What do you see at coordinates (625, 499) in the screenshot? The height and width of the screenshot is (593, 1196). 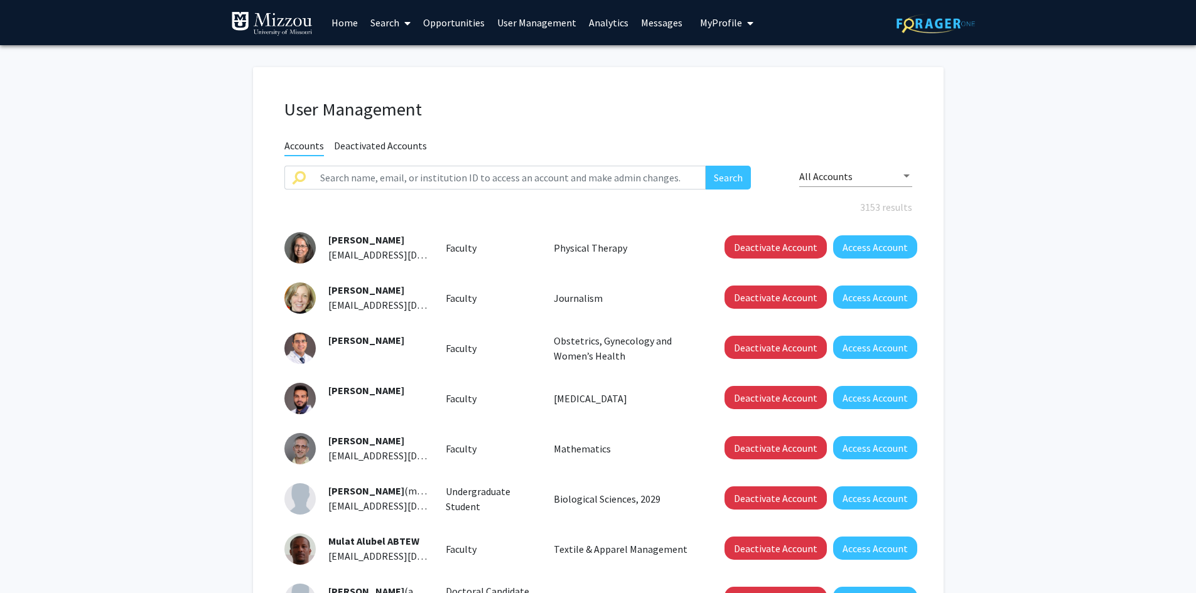 I see `p: Biological Sciences, 2029` at bounding box center [625, 499].